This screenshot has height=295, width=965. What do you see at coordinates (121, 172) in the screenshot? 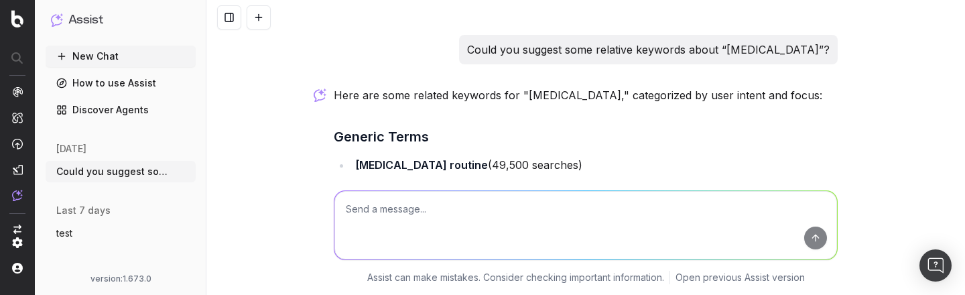
I see `button: Could you suggest some relative keywords` at bounding box center [121, 172].